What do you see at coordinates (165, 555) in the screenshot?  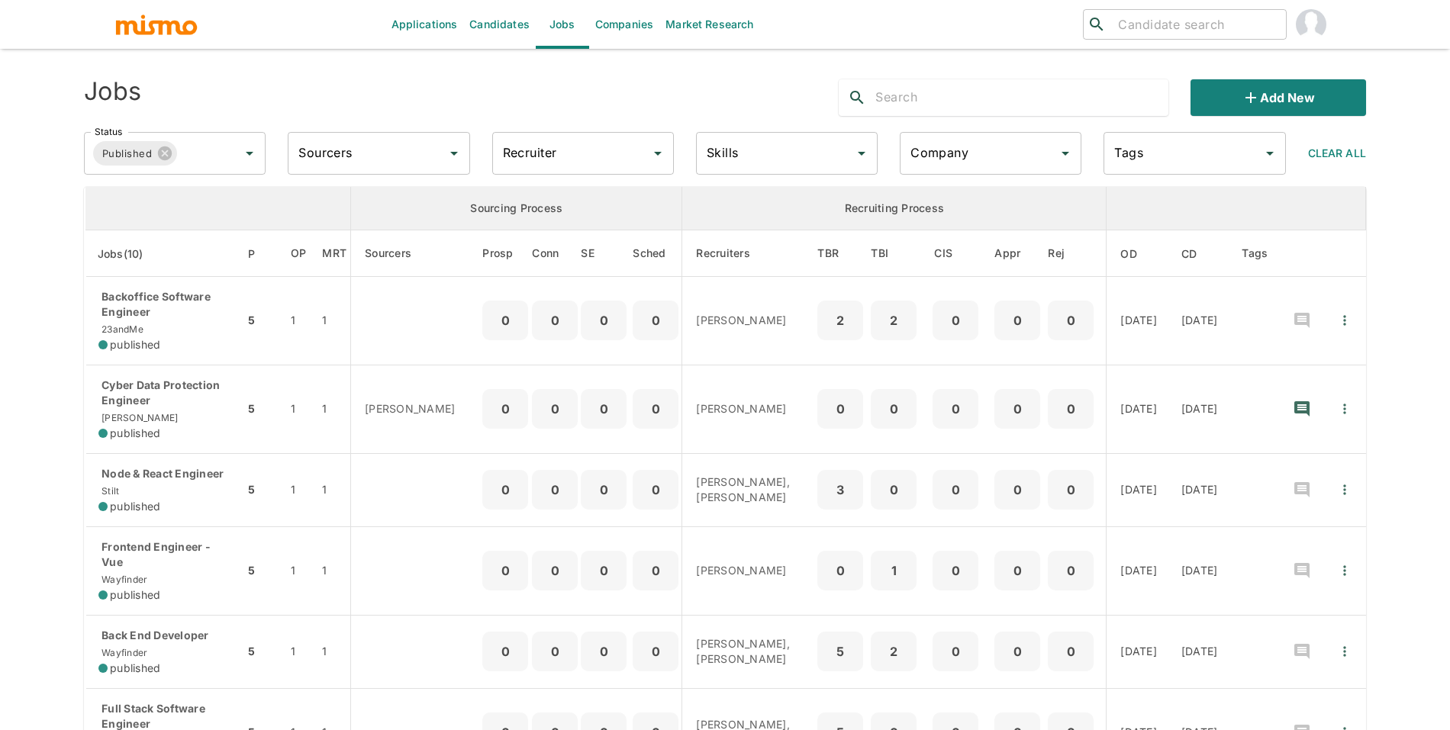 I see `p: Frontend Engineer - Vue` at bounding box center [165, 555].